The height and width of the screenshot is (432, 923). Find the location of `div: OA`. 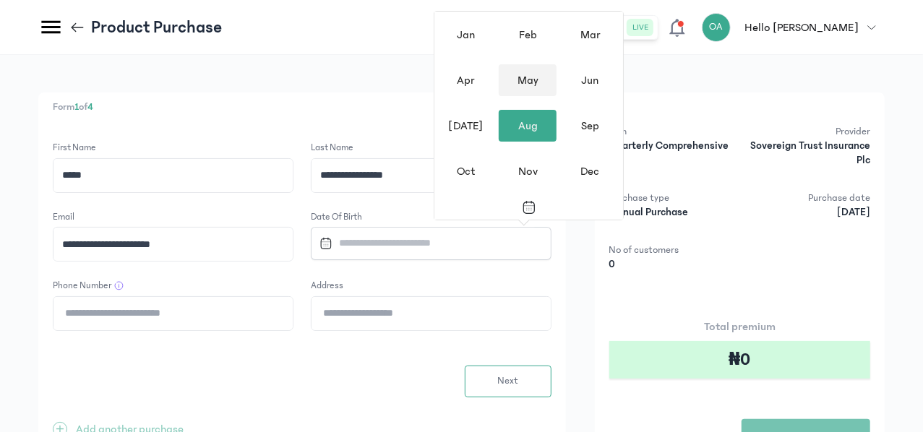

div: OA is located at coordinates (716, 27).